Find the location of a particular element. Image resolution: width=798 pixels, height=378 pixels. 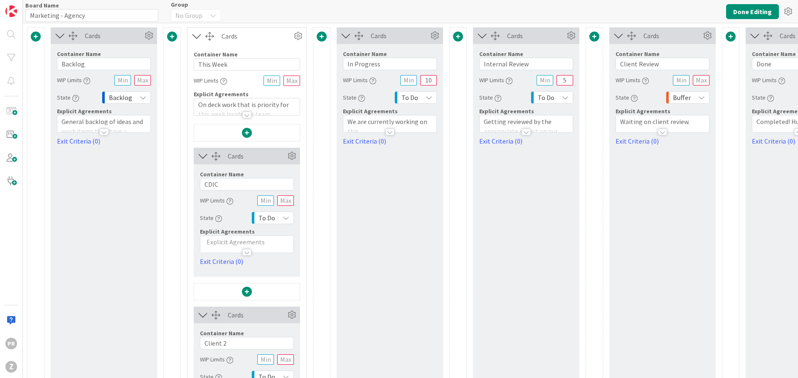

label: Board Name is located at coordinates (42, 5).